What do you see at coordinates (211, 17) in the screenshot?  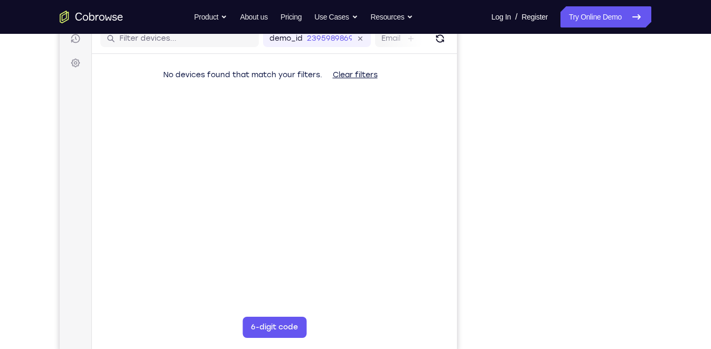 I see `button: Product` at bounding box center [211, 17].